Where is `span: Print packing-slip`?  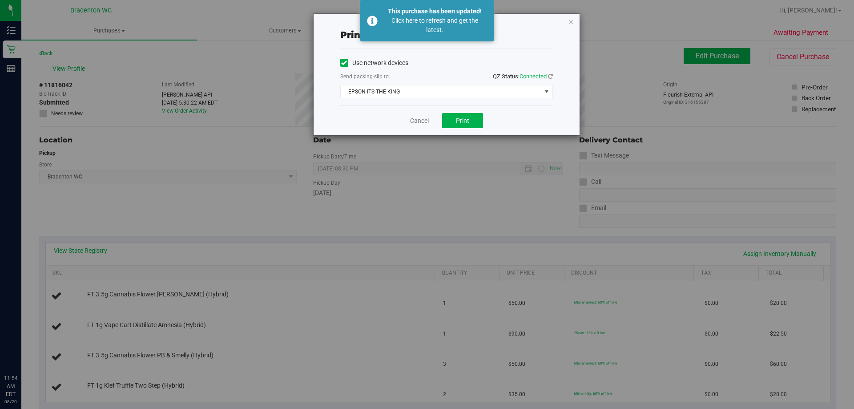
span: Print packing-slip is located at coordinates (384, 35).